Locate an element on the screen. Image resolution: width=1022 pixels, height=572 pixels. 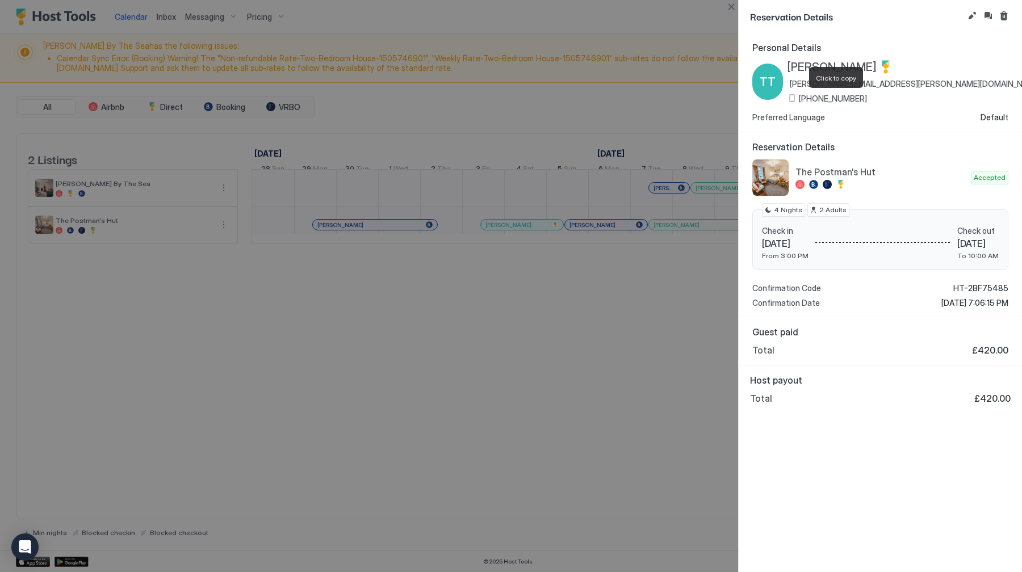
span: Confirmation Code is located at coordinates (786, 288).